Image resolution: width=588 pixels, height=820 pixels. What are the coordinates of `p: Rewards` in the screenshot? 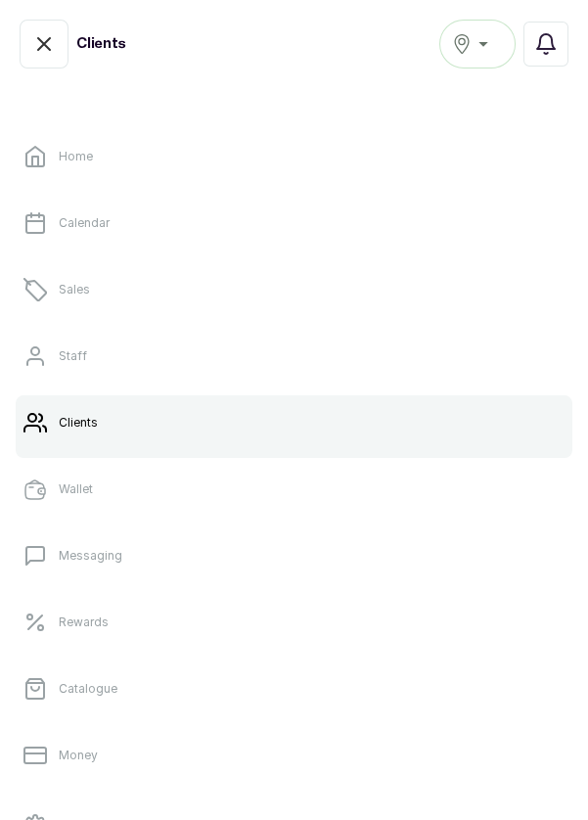 It's located at (83, 622).